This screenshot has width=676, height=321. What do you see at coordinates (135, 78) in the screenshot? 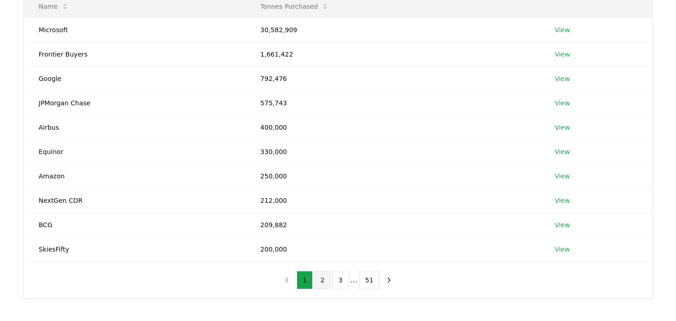
I see `td: Google` at bounding box center [135, 78].